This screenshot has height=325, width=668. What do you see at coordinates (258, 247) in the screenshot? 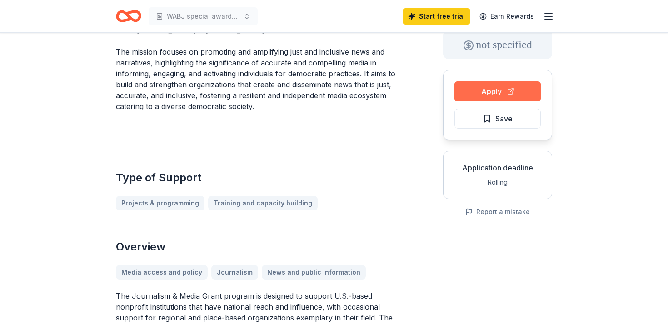
I see `h2: Overview` at bounding box center [258, 247].